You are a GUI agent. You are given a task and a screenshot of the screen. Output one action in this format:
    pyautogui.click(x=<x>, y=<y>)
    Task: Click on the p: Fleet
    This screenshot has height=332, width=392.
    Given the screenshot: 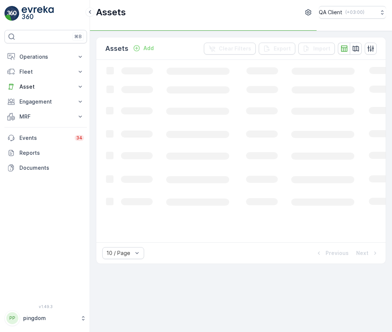 What is the action you would take?
    pyautogui.click(x=46, y=72)
    